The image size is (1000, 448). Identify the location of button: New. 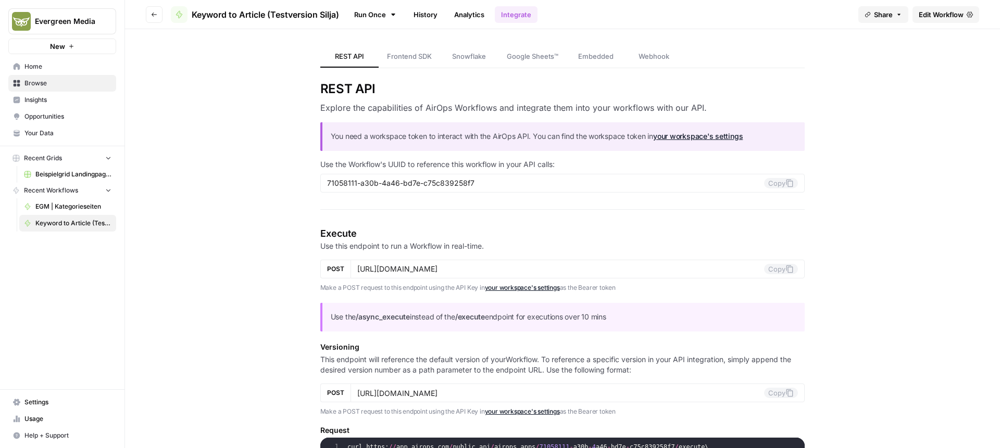
(62, 46).